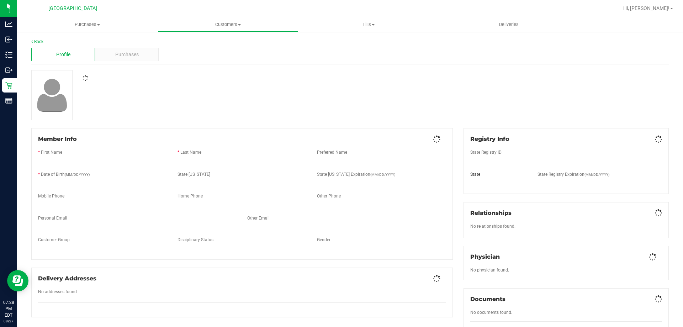  Describe the element at coordinates (52, 152) in the screenshot. I see `label: First Name` at that location.